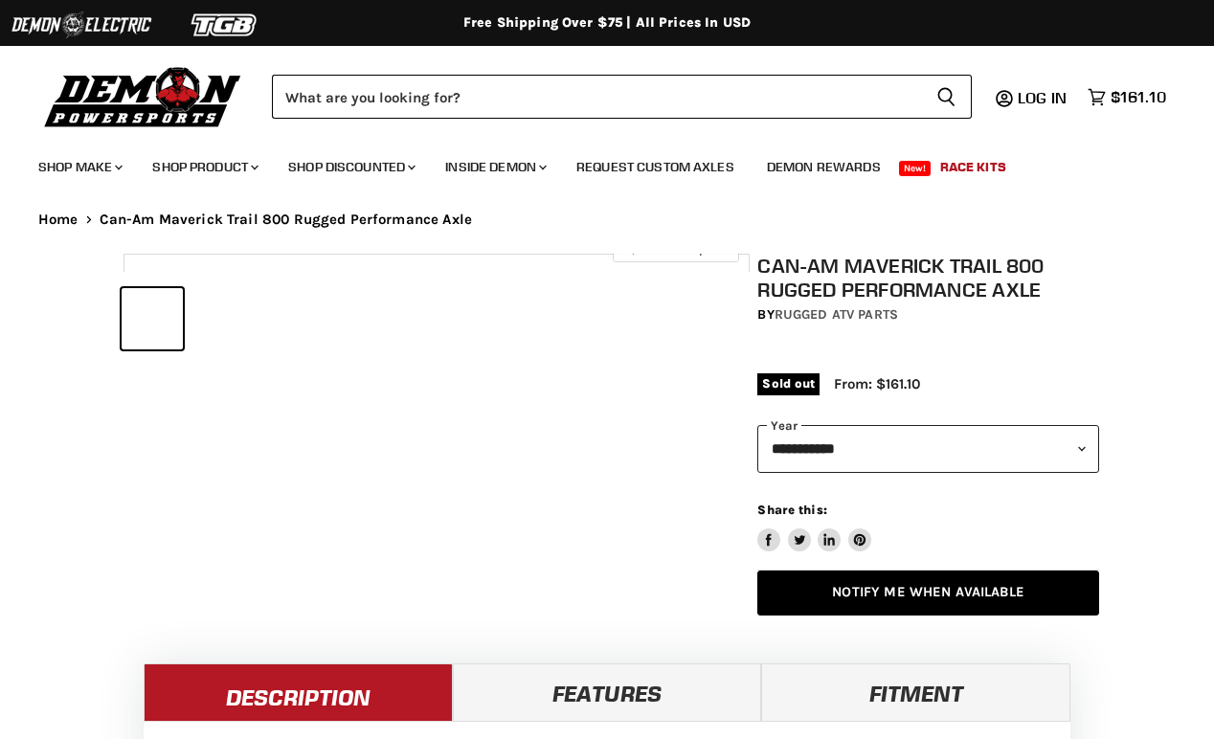 The height and width of the screenshot is (739, 1214). Describe the element at coordinates (225, 25) in the screenshot. I see `img: TGB Logo 2` at that location.